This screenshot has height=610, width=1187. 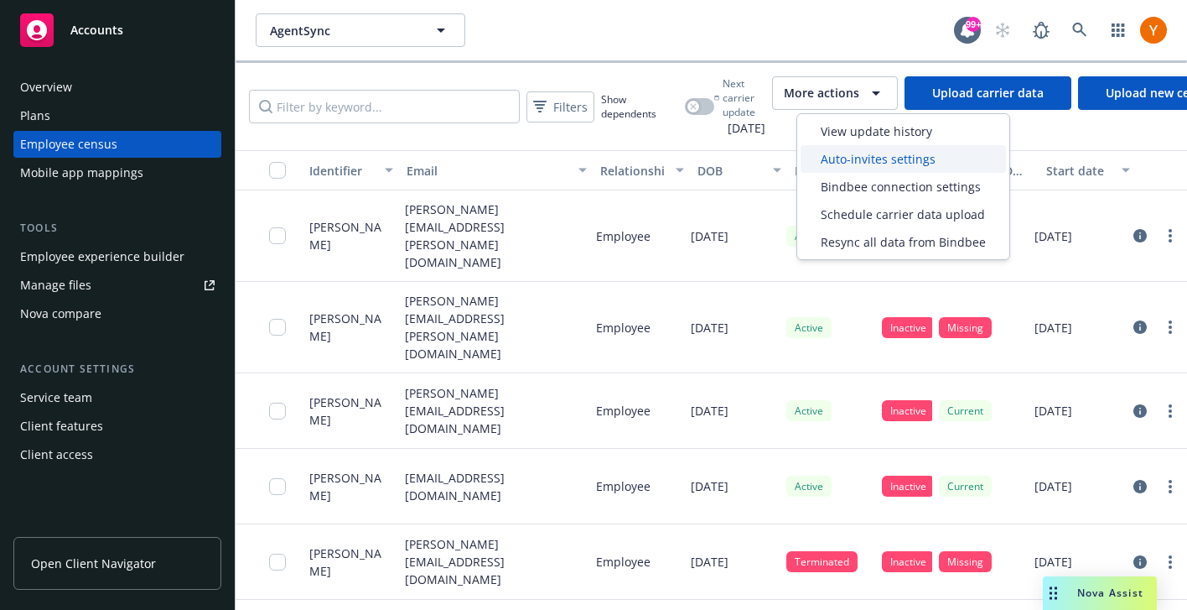 I want to click on div: Drag to move, so click(x=1053, y=593).